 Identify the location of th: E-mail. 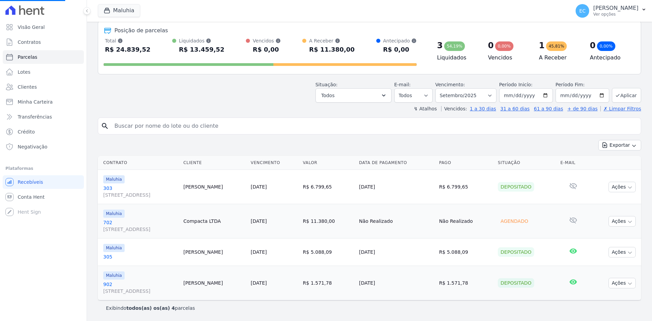
(573, 163).